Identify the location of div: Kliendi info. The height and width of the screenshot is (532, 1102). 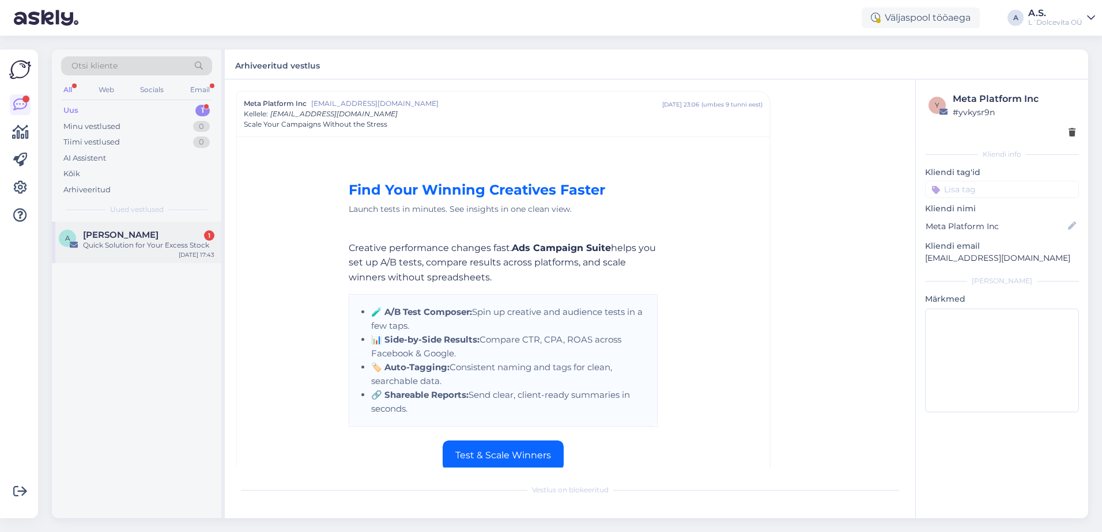
(1001, 154).